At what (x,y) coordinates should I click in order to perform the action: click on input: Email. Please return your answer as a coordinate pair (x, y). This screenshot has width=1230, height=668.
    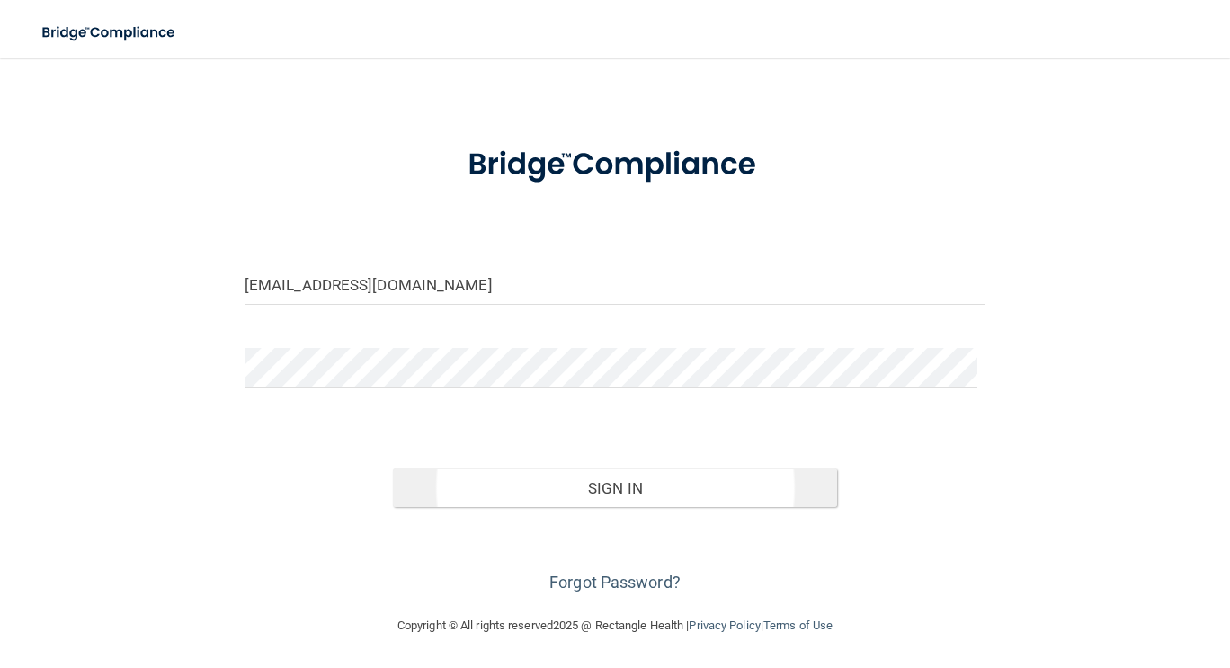
    Looking at the image, I should click on (615, 284).